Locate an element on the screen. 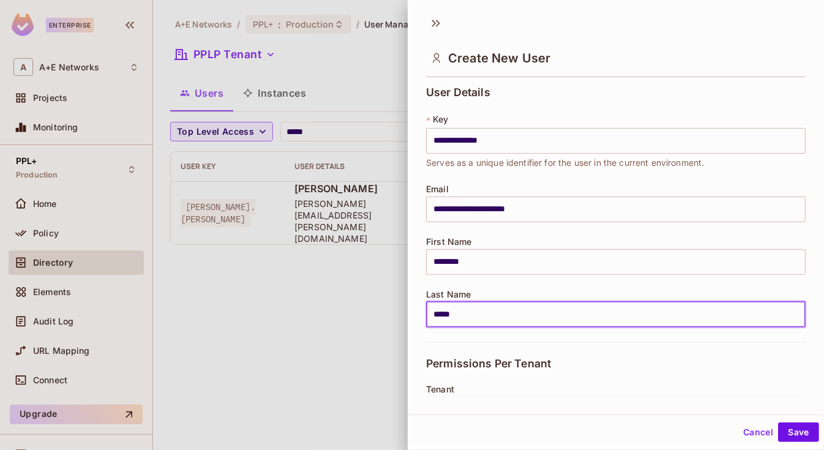 Image resolution: width=824 pixels, height=450 pixels. button: Save is located at coordinates (799, 432).